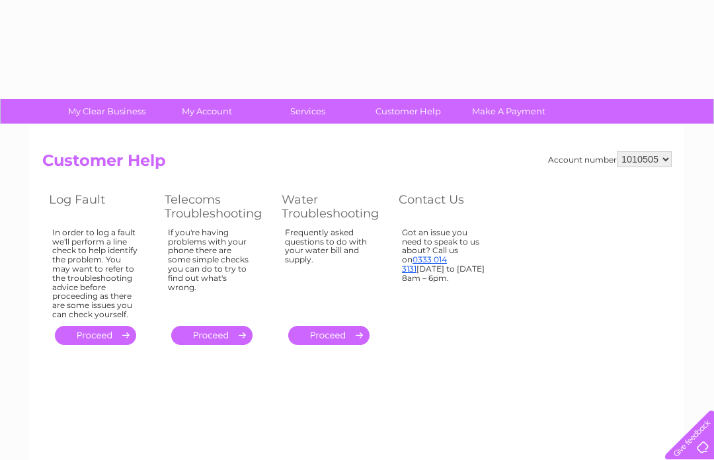 Image resolution: width=714 pixels, height=460 pixels. I want to click on h2: Customer Help, so click(357, 164).